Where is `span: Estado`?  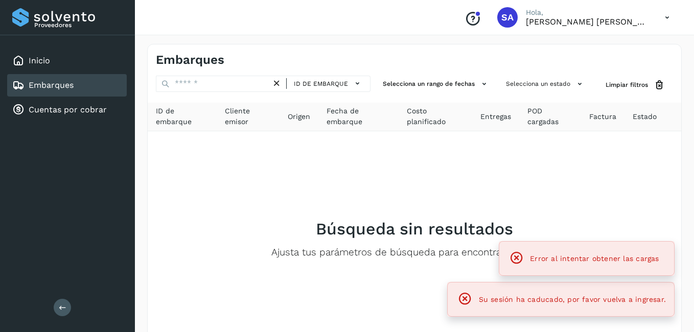
span: Estado is located at coordinates (644, 116).